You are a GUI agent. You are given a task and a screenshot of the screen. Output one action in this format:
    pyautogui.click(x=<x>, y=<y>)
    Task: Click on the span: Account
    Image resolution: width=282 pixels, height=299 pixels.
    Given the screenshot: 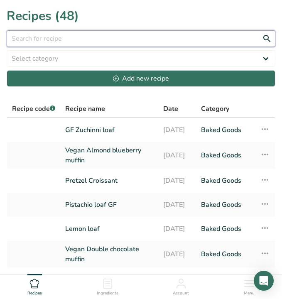 What is the action you would take?
    pyautogui.click(x=181, y=293)
    